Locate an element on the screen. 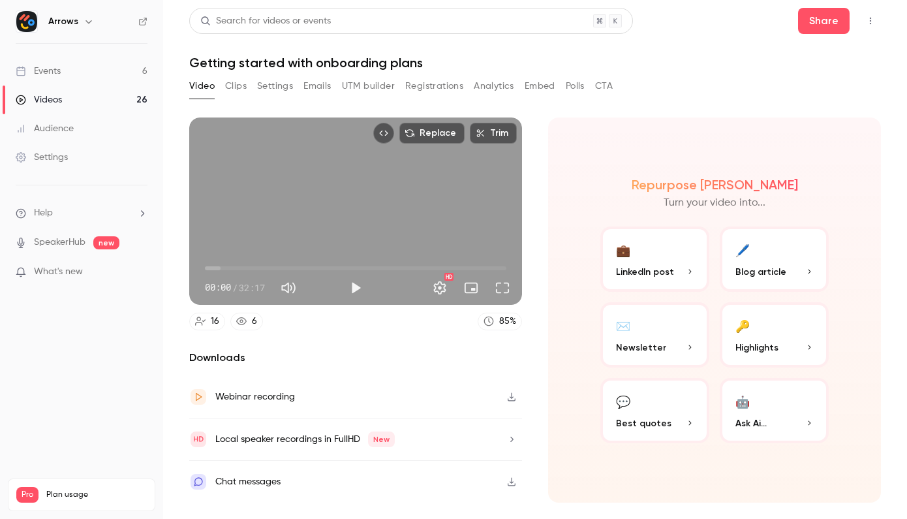 Image resolution: width=907 pixels, height=519 pixels. span: Help is located at coordinates (43, 213).